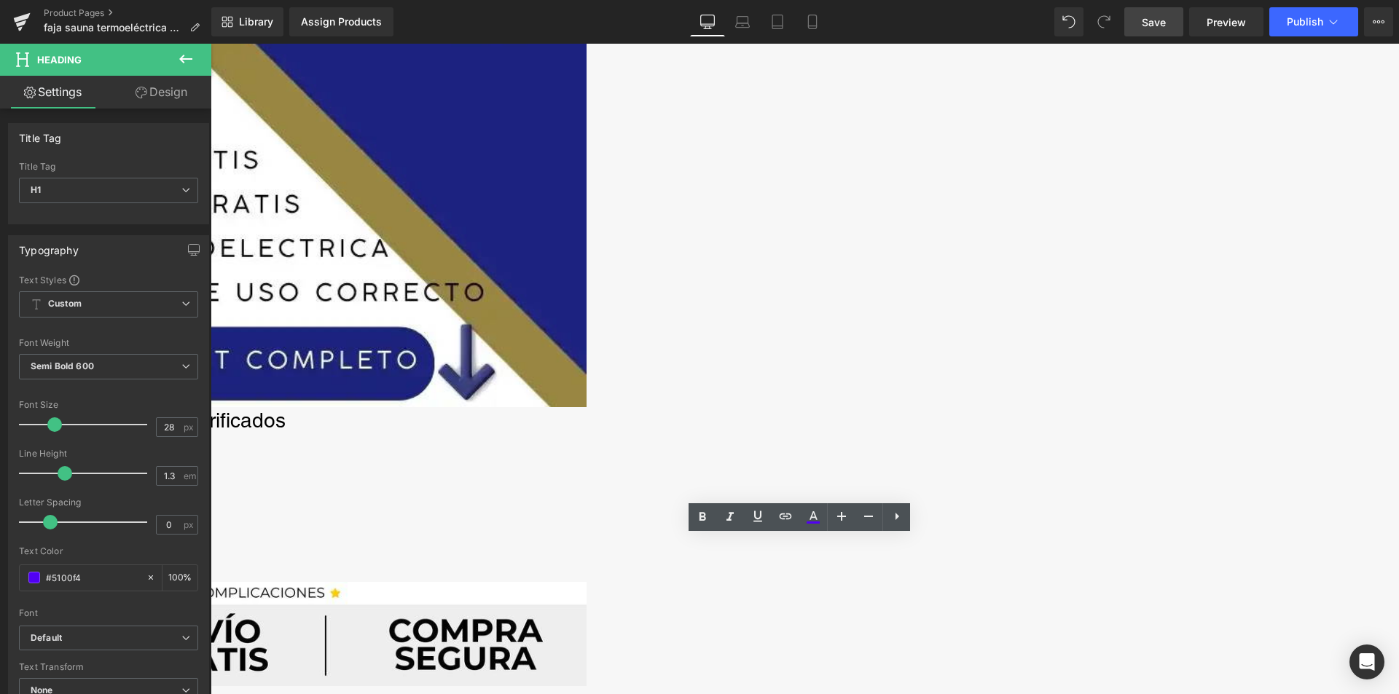 The image size is (1399, 694). What do you see at coordinates (62, 366) in the screenshot?
I see `b: Semi Bold 600` at bounding box center [62, 366].